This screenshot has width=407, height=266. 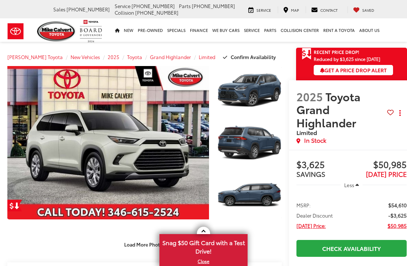 What do you see at coordinates (124, 12) in the screenshot?
I see `span: Collision` at bounding box center [124, 12].